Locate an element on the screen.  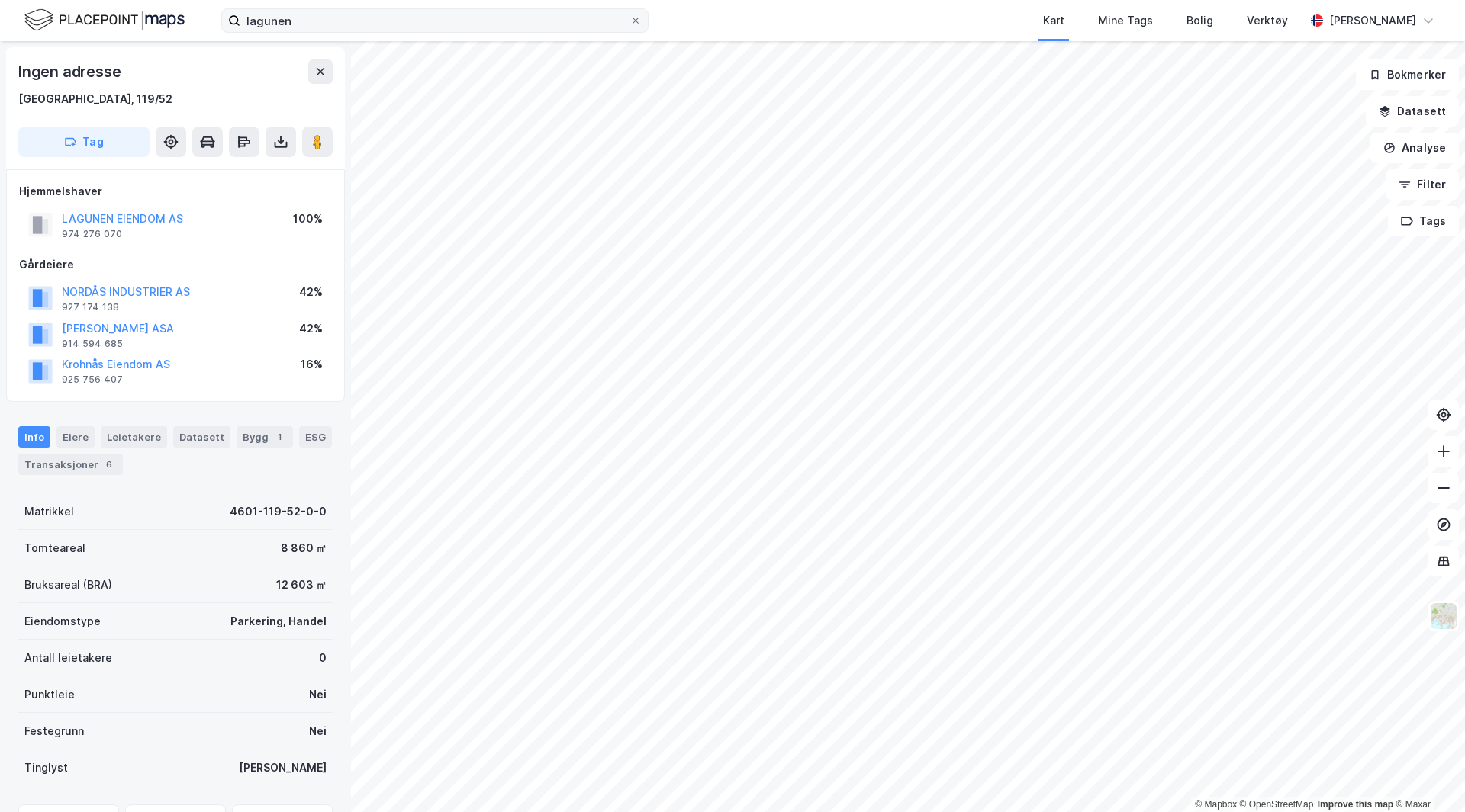
div: 925 756 407 is located at coordinates (92, 380).